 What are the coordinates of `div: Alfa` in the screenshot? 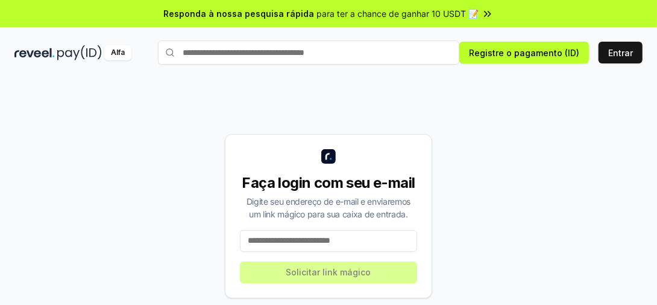 It's located at (118, 52).